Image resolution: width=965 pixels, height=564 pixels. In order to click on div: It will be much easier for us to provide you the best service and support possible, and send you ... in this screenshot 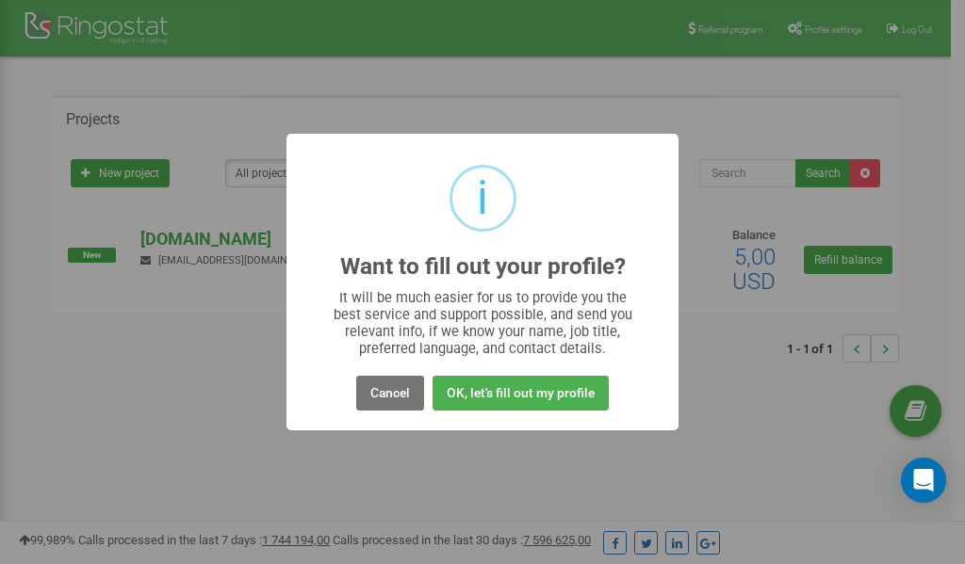, I will do `click(482, 323)`.